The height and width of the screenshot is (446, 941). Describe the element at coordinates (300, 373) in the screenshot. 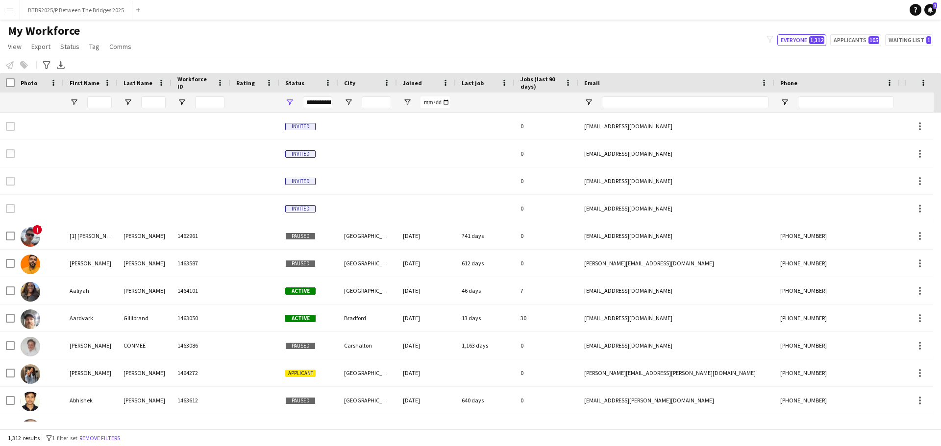

I see `span: Applicant` at that location.